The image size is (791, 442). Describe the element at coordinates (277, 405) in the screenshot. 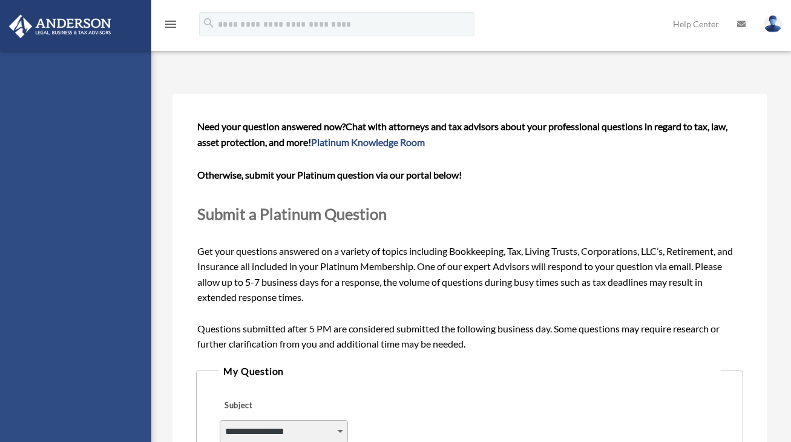

I see `label: Subject` at that location.